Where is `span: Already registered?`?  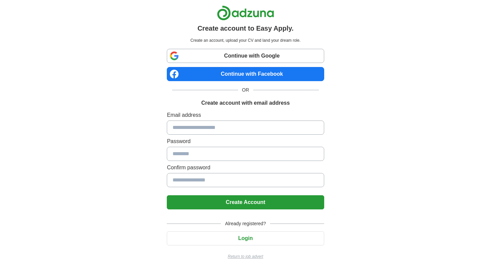
span: Already registered? is located at coordinates (245, 223).